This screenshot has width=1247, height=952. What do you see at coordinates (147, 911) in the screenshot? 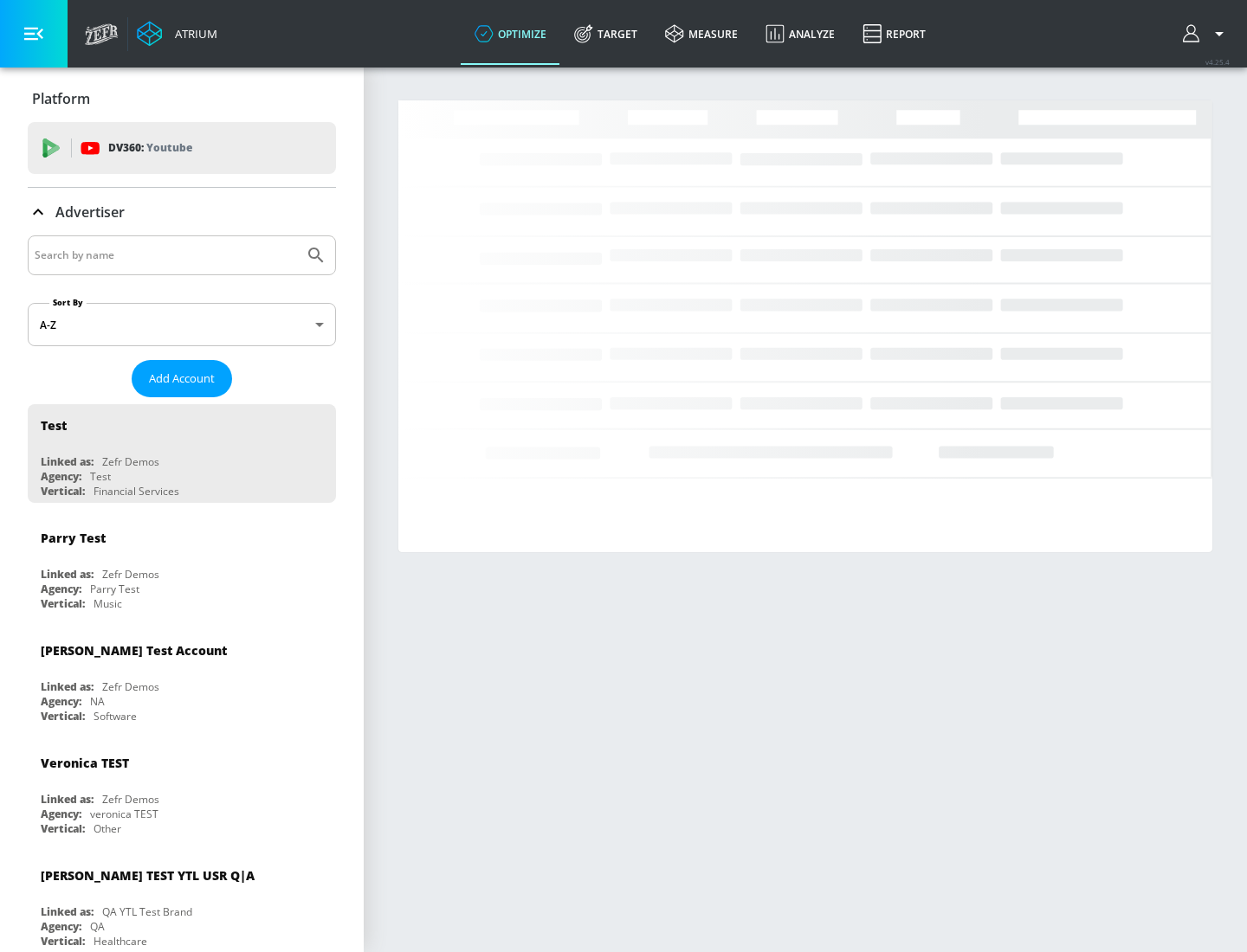
I see `div: QA YTL Test Brand` at bounding box center [147, 911].